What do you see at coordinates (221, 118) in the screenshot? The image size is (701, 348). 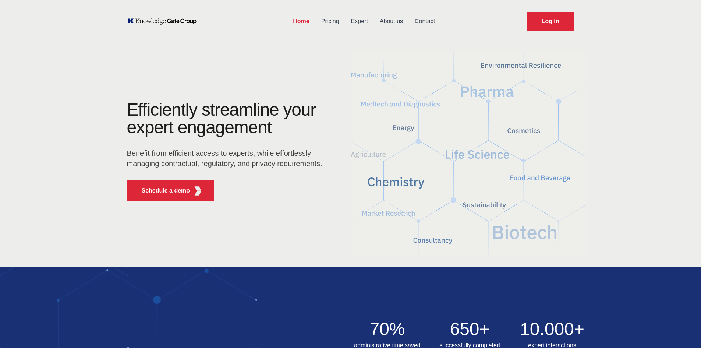 I see `h1: Efficiently streamline your expert engagement` at bounding box center [221, 118].